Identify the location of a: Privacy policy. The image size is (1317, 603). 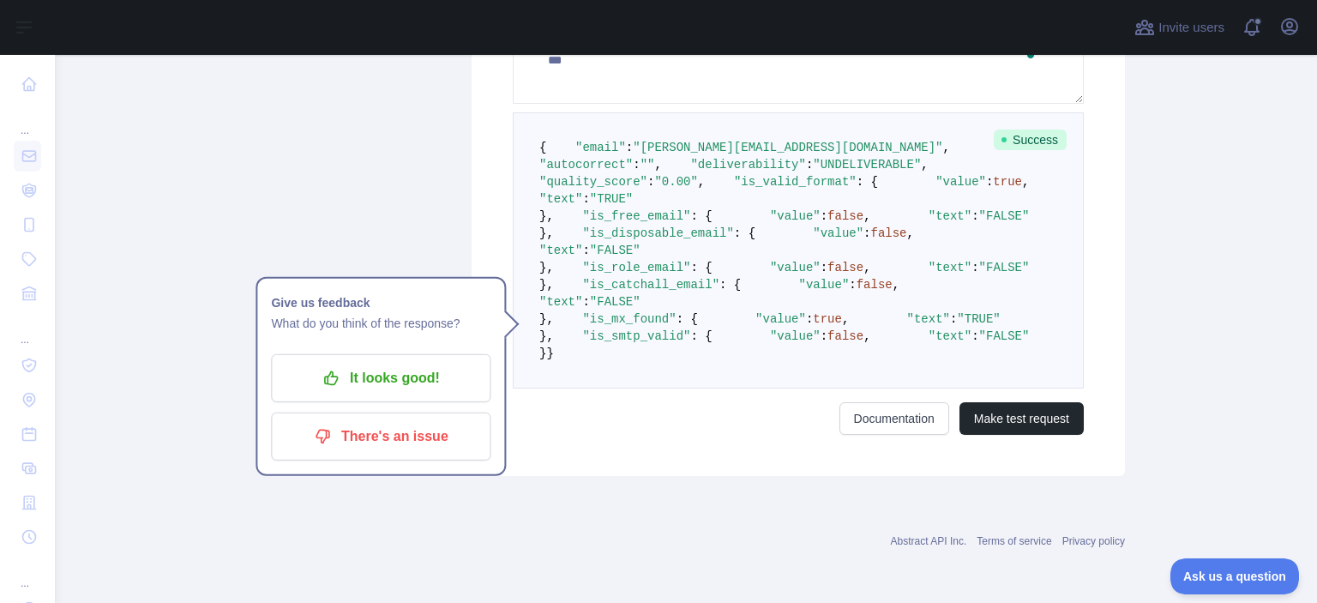
(1093, 541).